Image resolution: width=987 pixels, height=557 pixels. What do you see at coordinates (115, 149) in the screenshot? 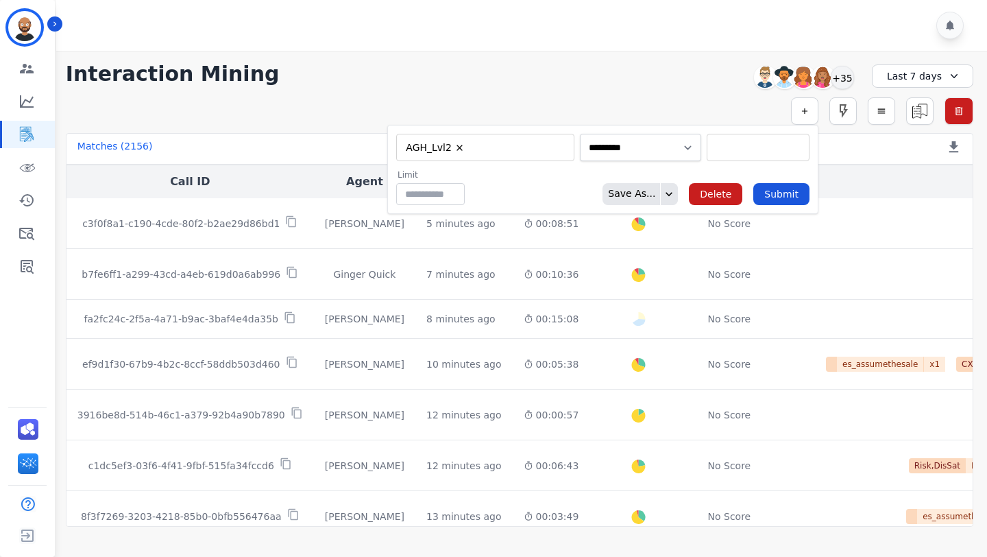
I see `div: Matches ( 2156 )` at bounding box center [115, 149].